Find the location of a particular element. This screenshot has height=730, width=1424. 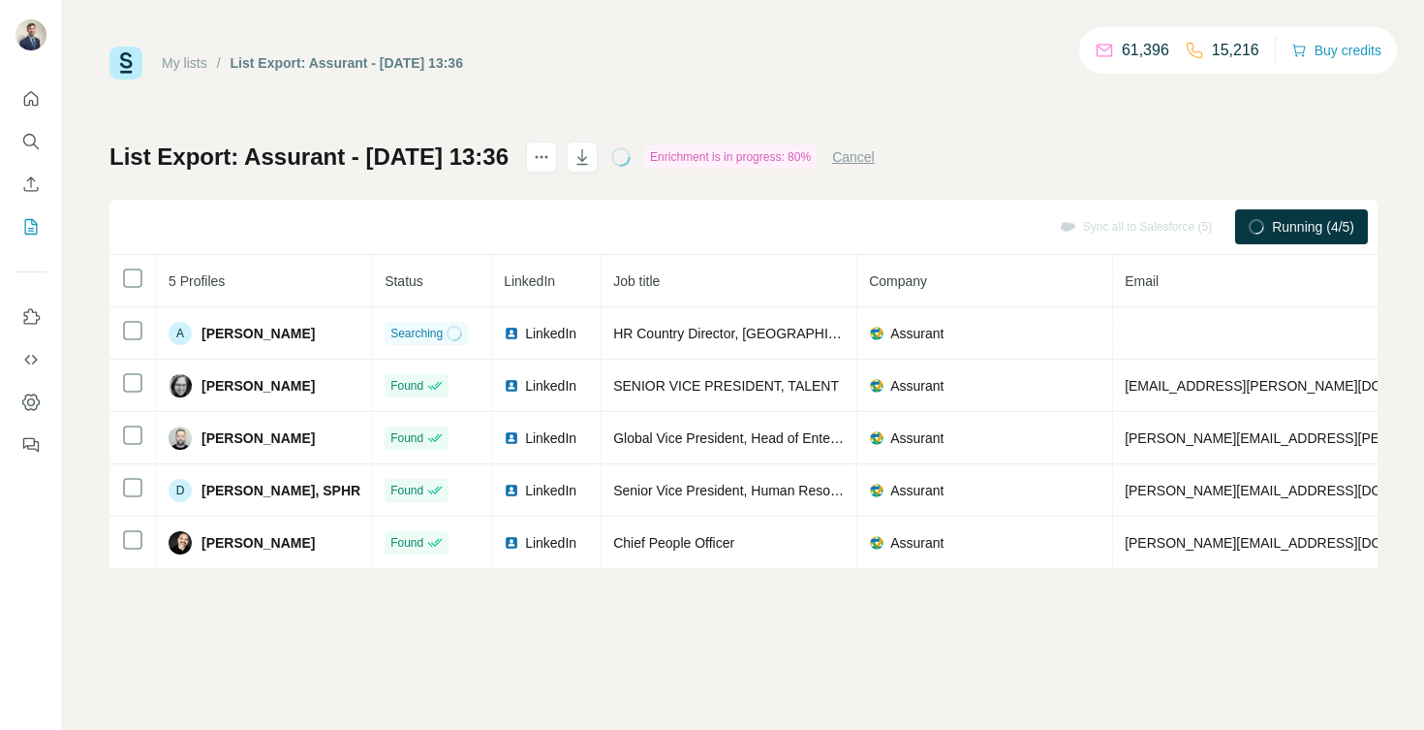

span: Status is located at coordinates (404, 281).